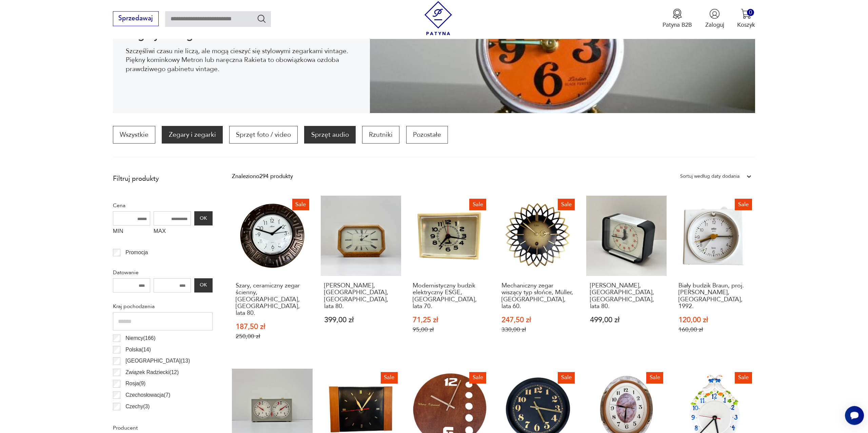 This screenshot has height=433, width=868. Describe the element at coordinates (137, 407) in the screenshot. I see `p: Czechy ( 3 )` at that location.